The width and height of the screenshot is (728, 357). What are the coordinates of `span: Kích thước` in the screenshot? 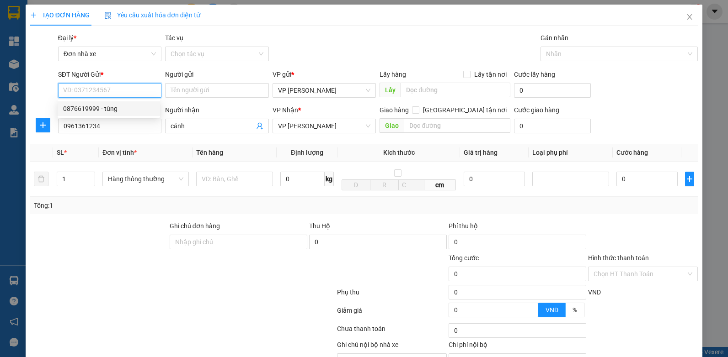 It's located at (398, 153).